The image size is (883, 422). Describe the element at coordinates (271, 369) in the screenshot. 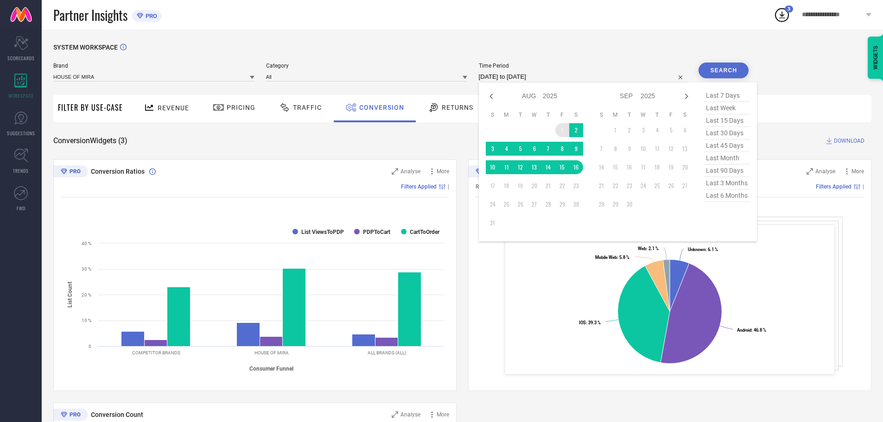

I see `tspan: Consumer Funnel` at that location.